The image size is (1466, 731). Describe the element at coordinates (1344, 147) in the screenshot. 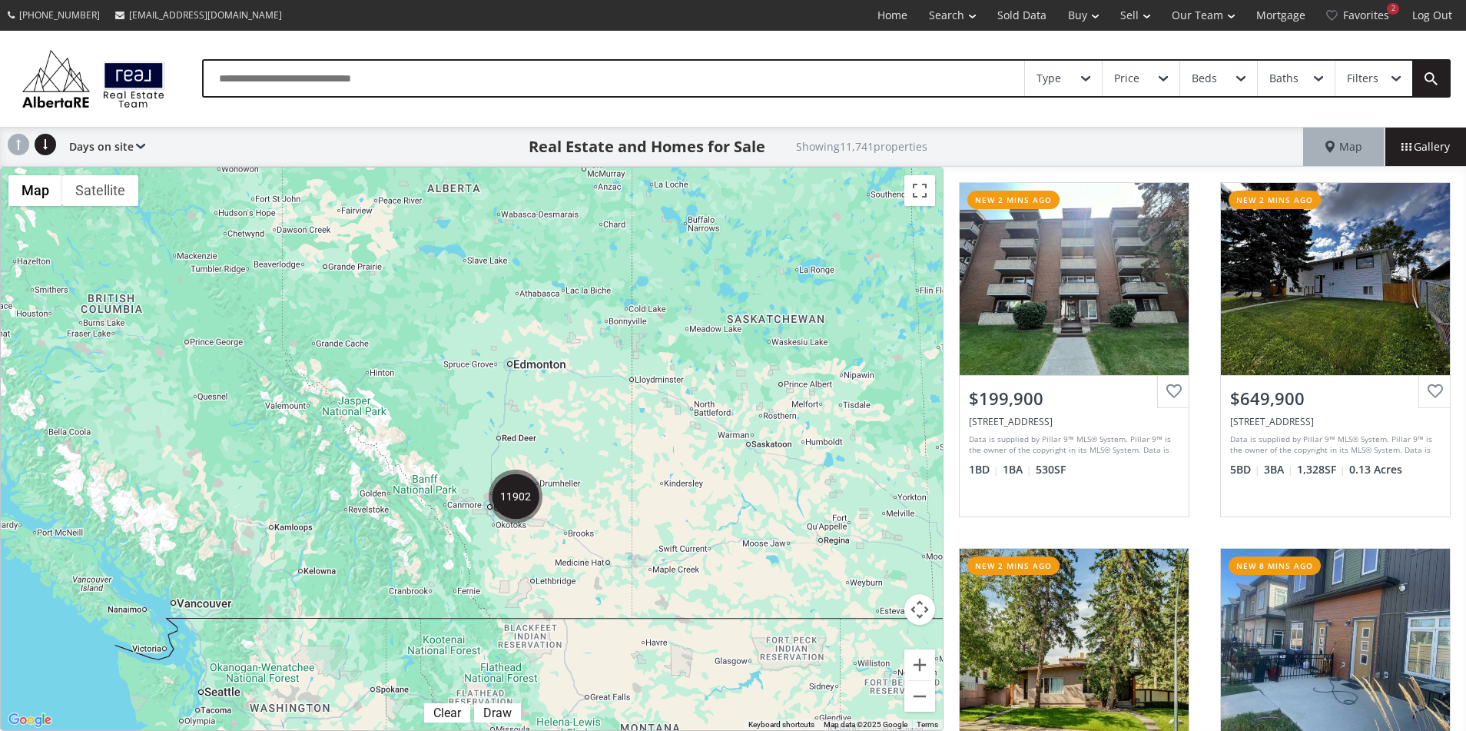

I see `span: Map` at that location.